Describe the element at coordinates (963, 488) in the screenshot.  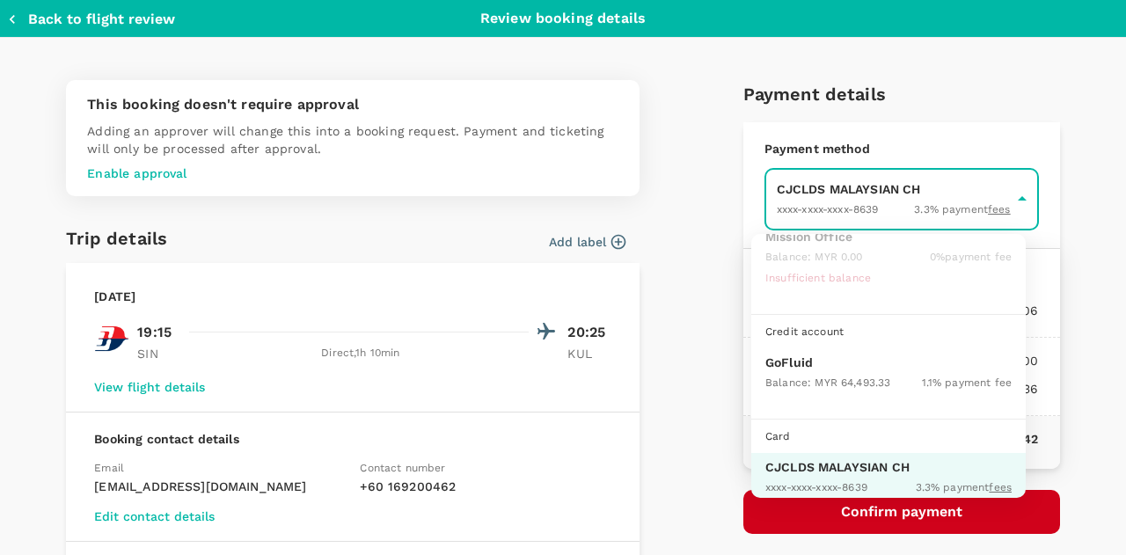
I see `span: 3.3 % payment` at that location.